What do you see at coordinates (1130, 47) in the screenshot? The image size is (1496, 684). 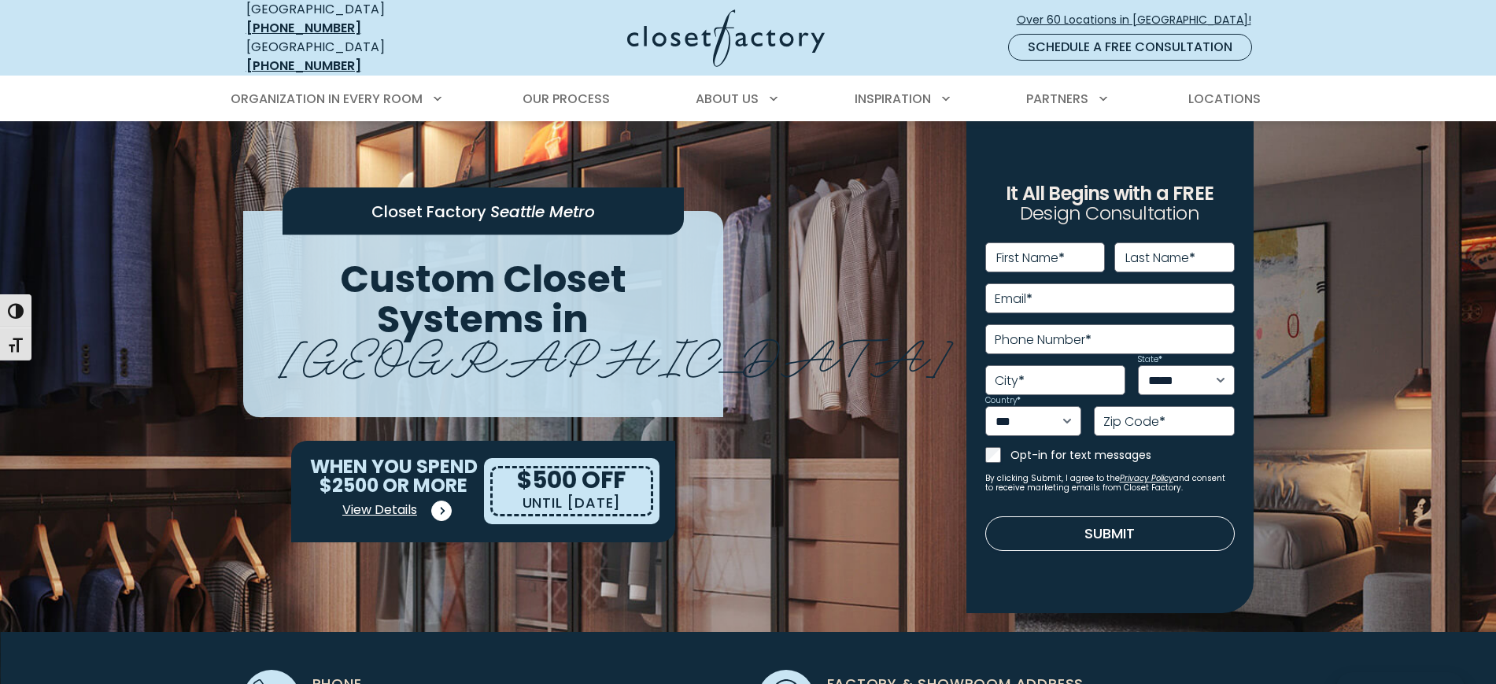 I see `a: Schedule a Free Consultation` at bounding box center [1130, 47].